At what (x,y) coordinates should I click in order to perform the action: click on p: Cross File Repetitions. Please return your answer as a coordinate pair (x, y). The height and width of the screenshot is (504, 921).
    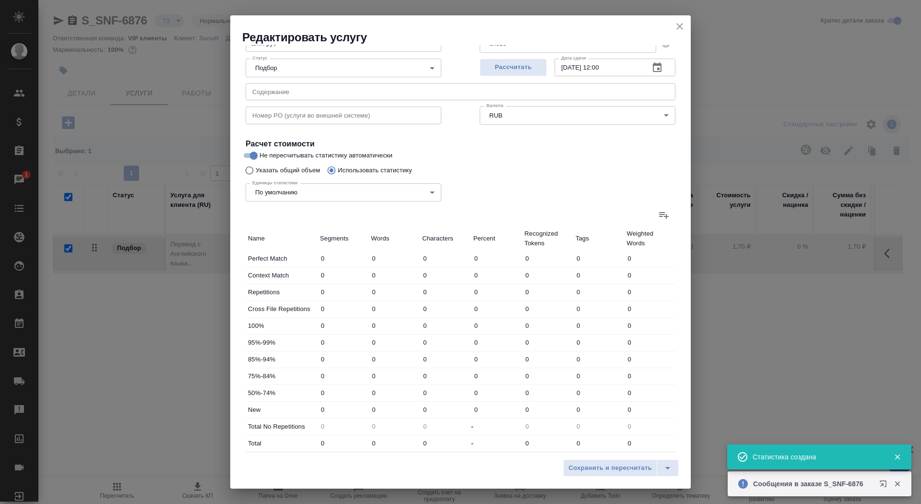
    Looking at the image, I should click on (282, 309).